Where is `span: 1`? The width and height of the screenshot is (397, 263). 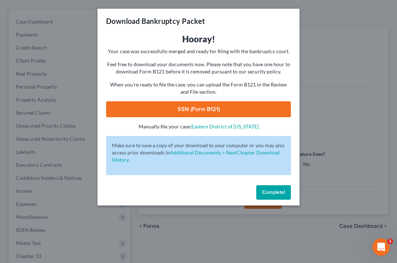 span: 1 is located at coordinates (391, 241).